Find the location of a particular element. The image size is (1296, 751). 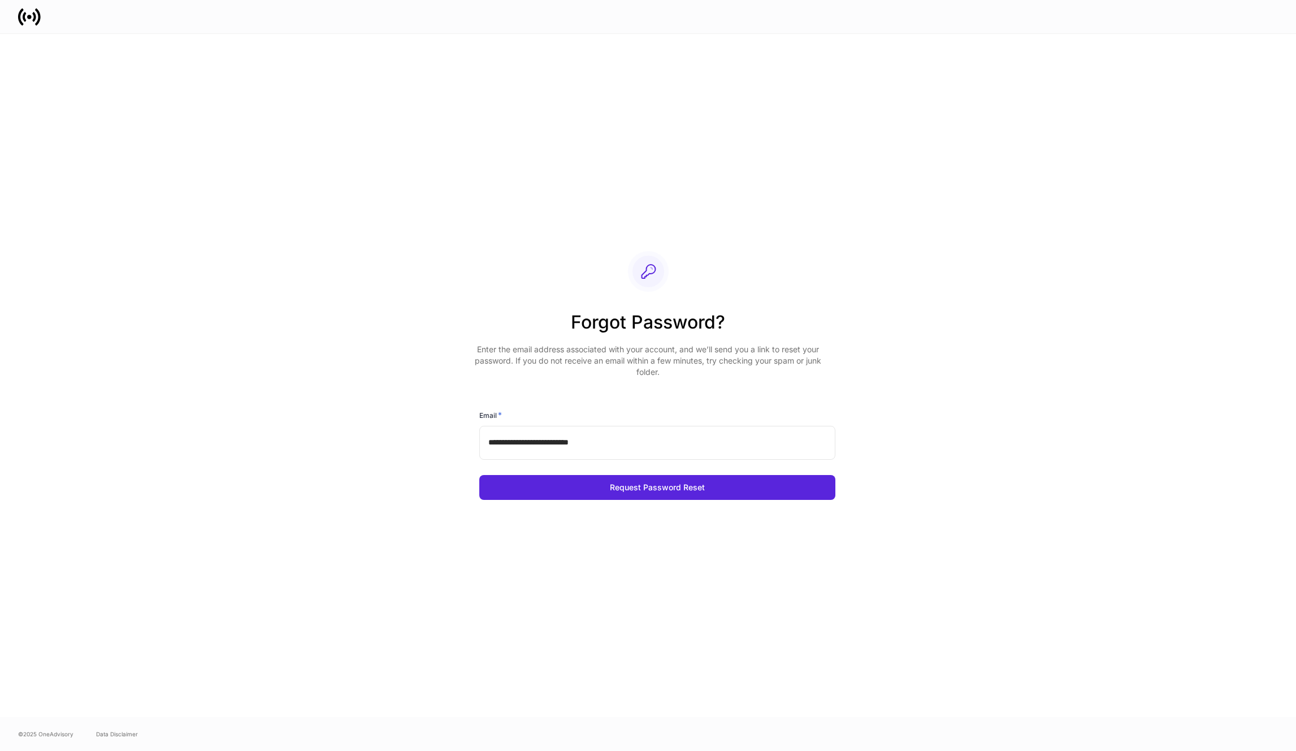

span: © 2025 OneAdvisory is located at coordinates (46, 734).